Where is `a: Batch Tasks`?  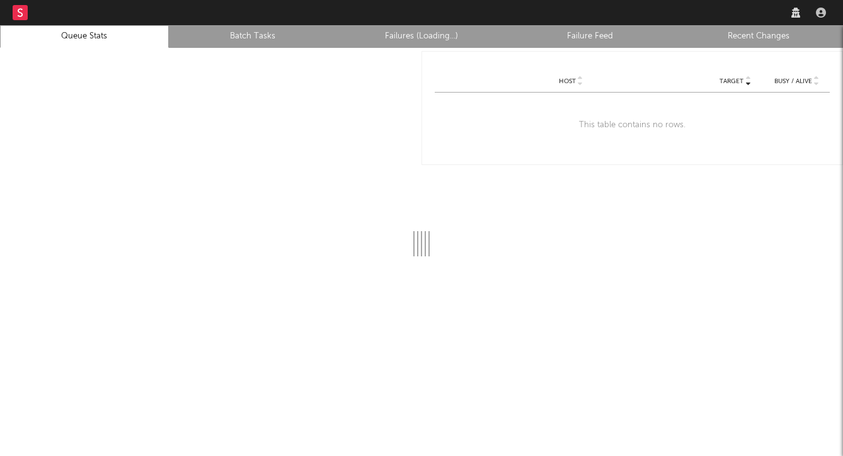 a: Batch Tasks is located at coordinates (253, 37).